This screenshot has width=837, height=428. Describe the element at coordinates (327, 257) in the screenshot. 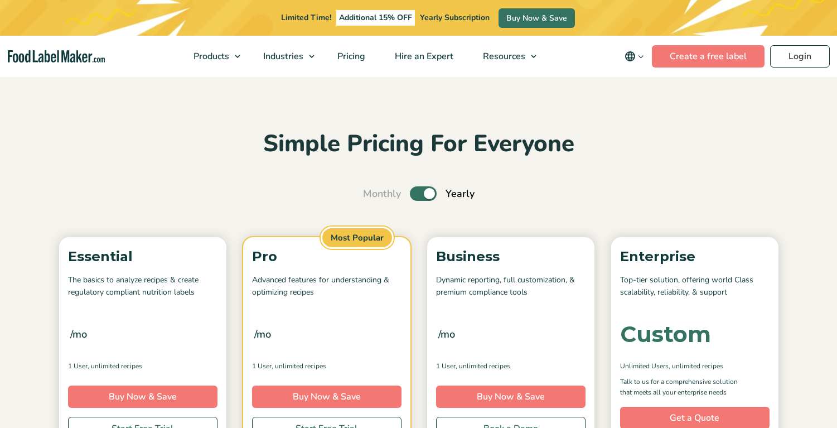

I see `p: Pro` at that location.